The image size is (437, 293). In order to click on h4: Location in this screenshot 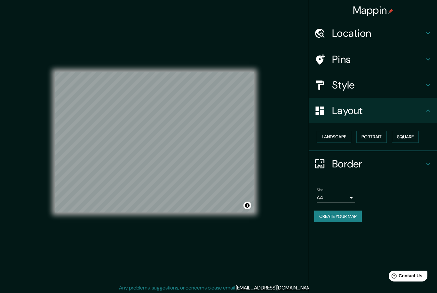, I will do `click(378, 33)`.